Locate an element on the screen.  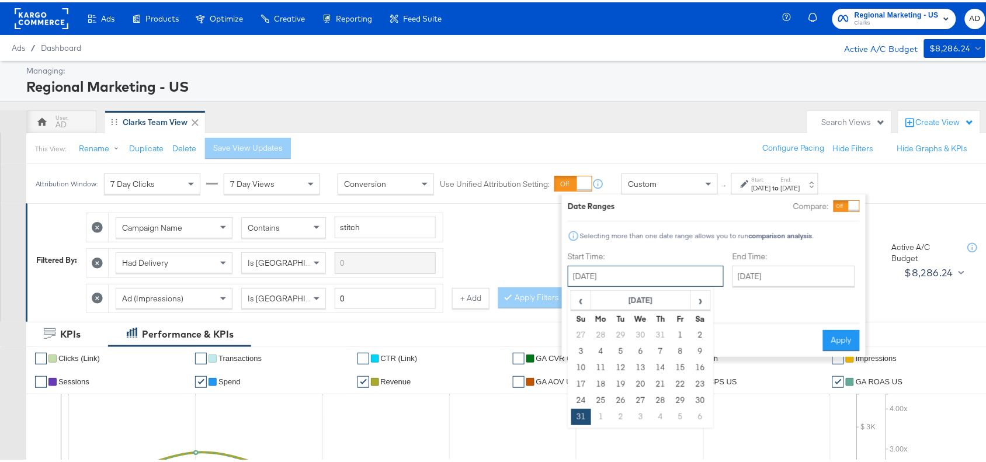
span: Impressions is located at coordinates (876, 356).